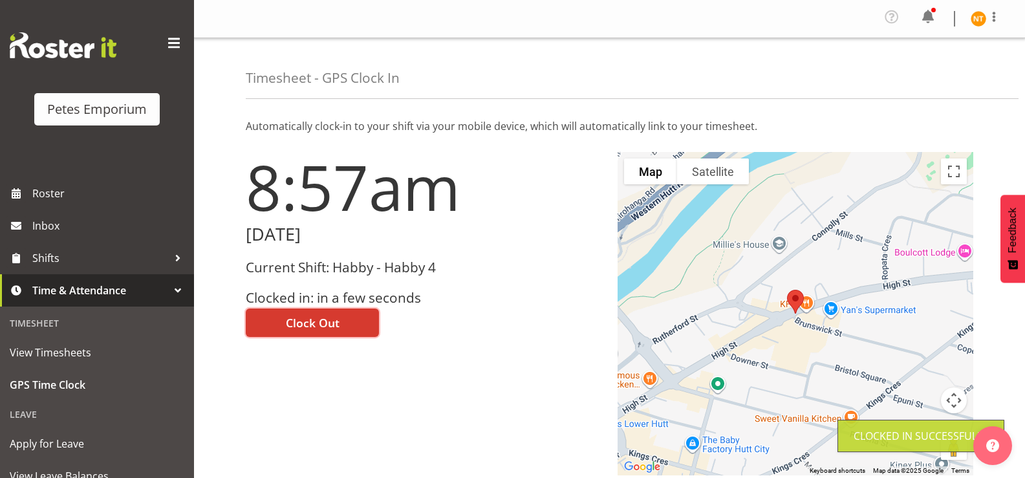  What do you see at coordinates (713, 171) in the screenshot?
I see `button: Show satellite imagery` at bounding box center [713, 171].